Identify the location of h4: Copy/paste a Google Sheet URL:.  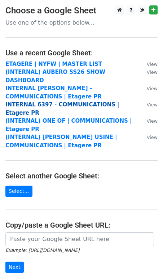
(82, 225).